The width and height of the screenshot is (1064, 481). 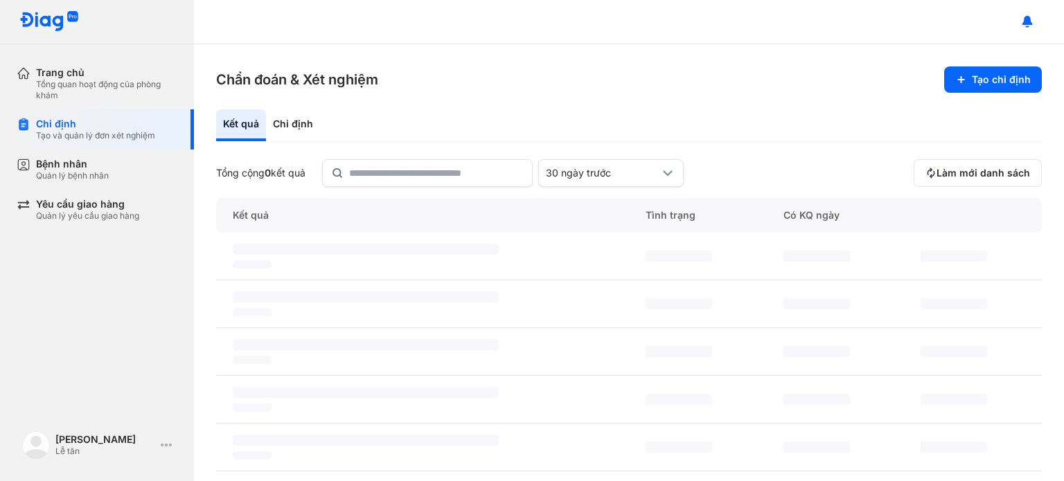 What do you see at coordinates (72, 164) in the screenshot?
I see `div: Bệnh nhân` at bounding box center [72, 164].